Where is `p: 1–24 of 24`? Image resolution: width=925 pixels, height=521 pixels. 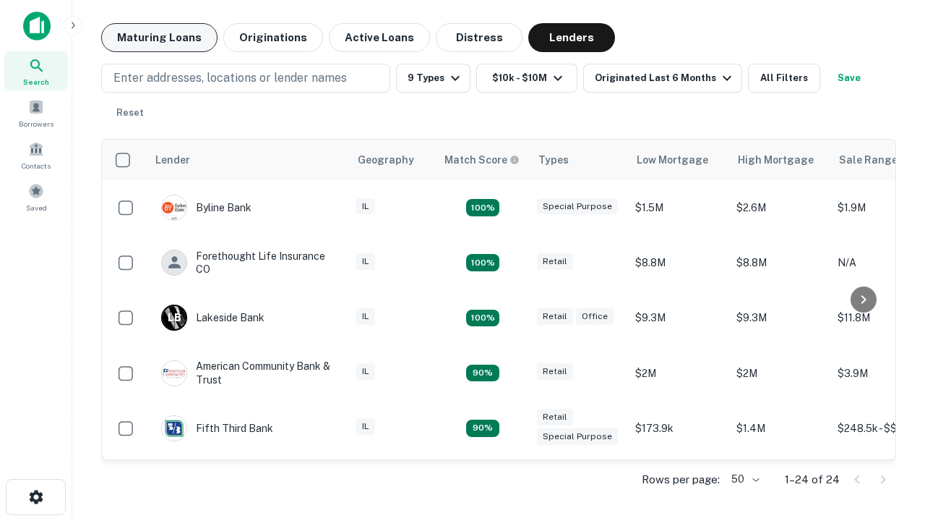
p: 1–24 of 24 is located at coordinates (813, 479).